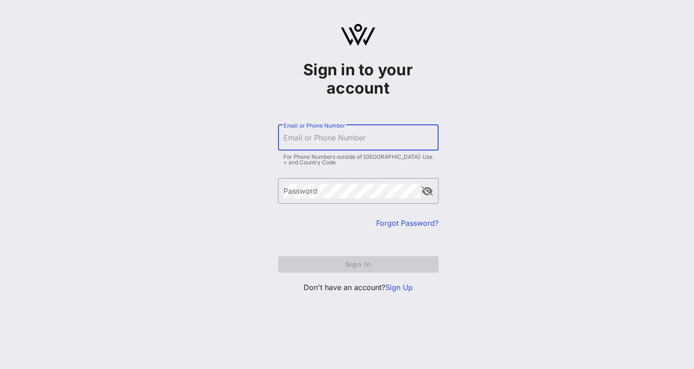 This screenshot has height=369, width=694. Describe the element at coordinates (314, 125) in the screenshot. I see `label: Email or Phone Number` at that location.